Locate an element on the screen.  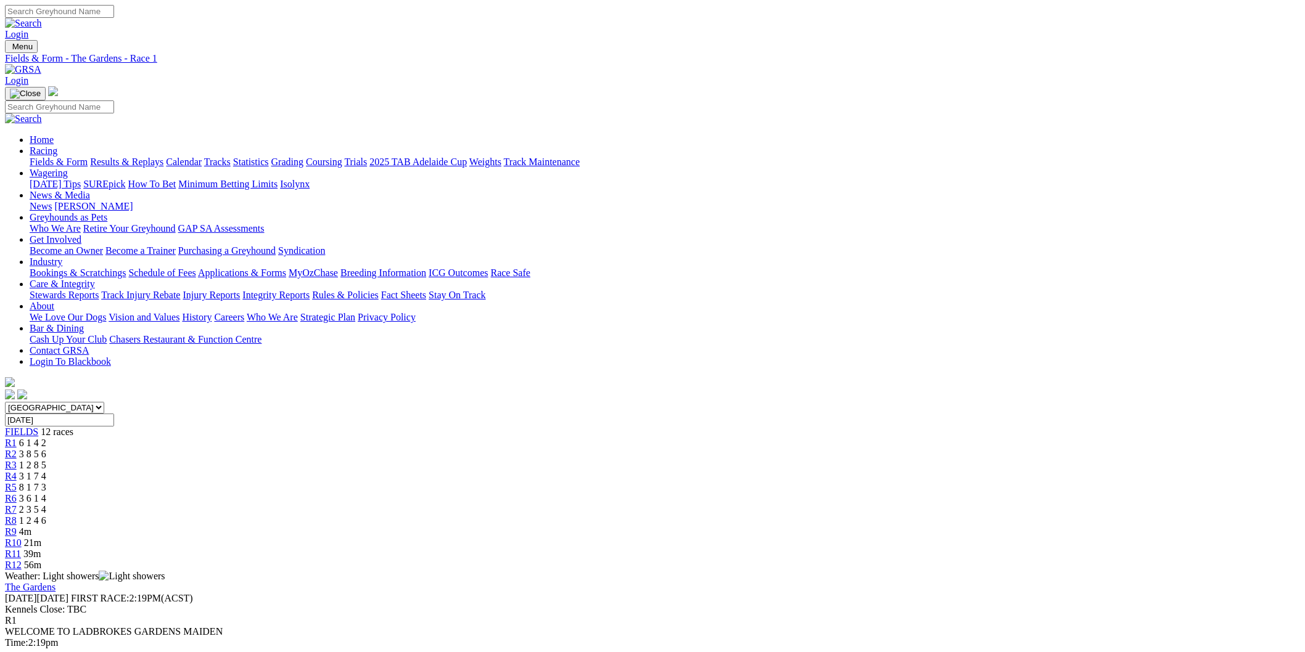
a: R12 is located at coordinates (13, 565).